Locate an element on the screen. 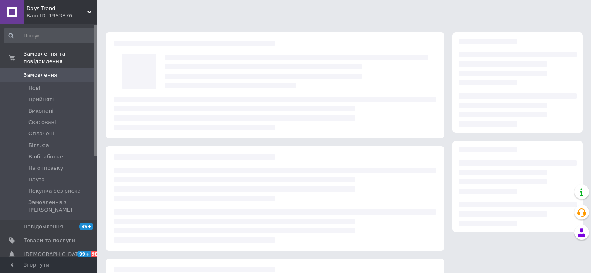 This screenshot has height=273, width=591. span: Покупка без риска is located at coordinates (54, 191).